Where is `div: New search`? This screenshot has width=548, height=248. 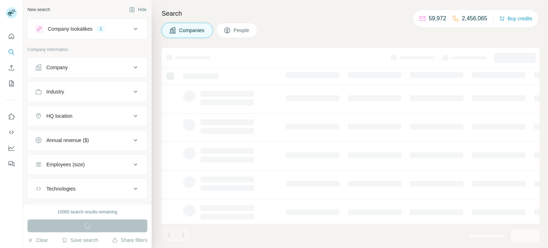 div: New search is located at coordinates (39, 10).